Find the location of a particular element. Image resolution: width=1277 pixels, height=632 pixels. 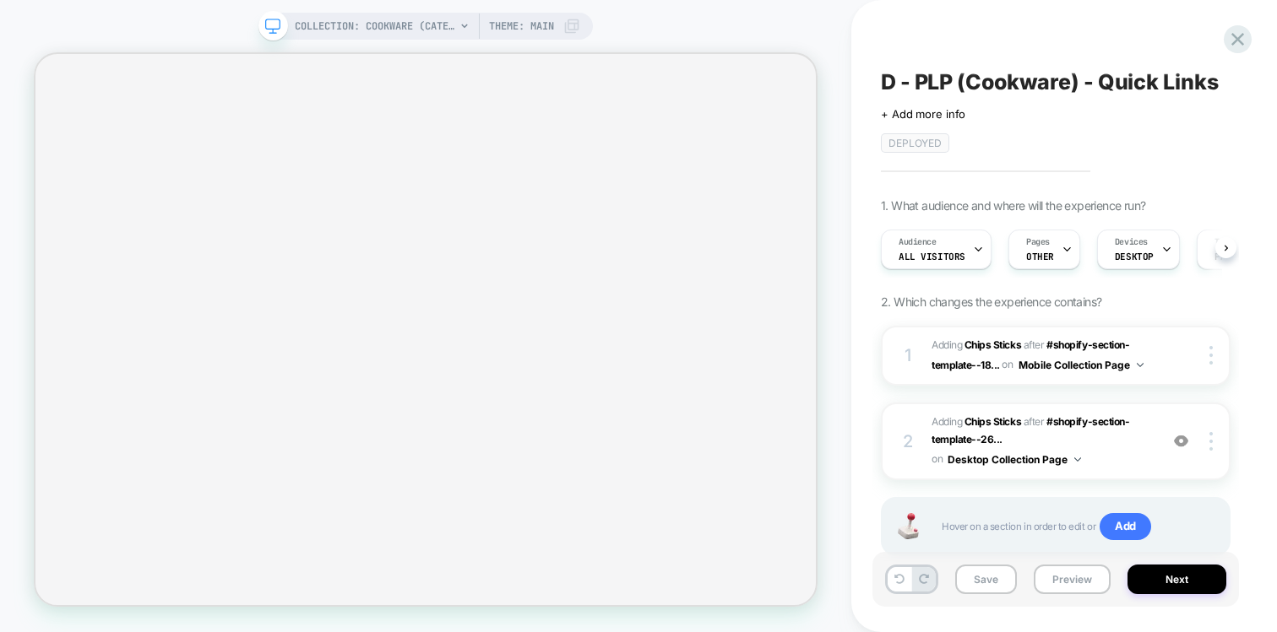

span: Theme: MAIN is located at coordinates (521, 26).